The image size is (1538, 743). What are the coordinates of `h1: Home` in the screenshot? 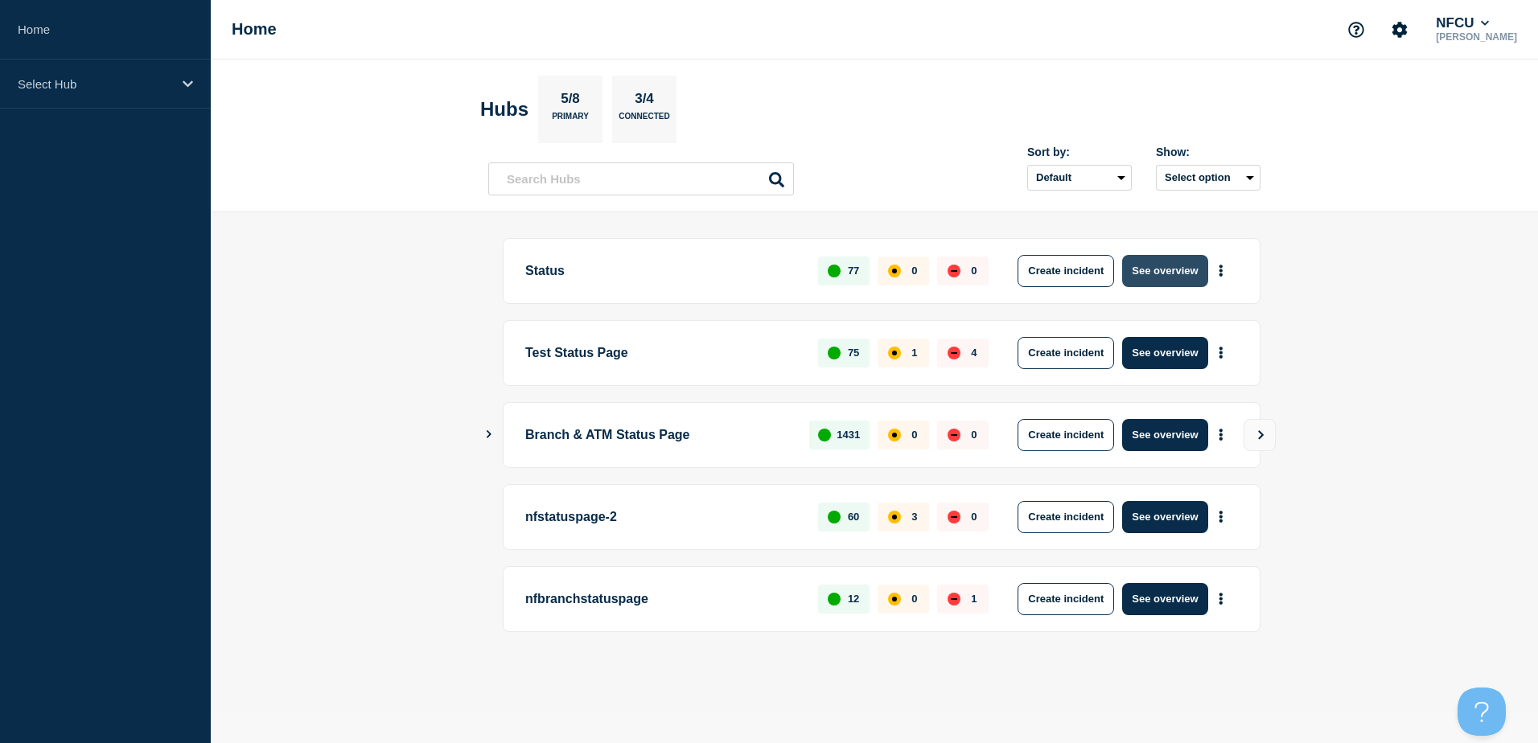 It's located at (254, 29).